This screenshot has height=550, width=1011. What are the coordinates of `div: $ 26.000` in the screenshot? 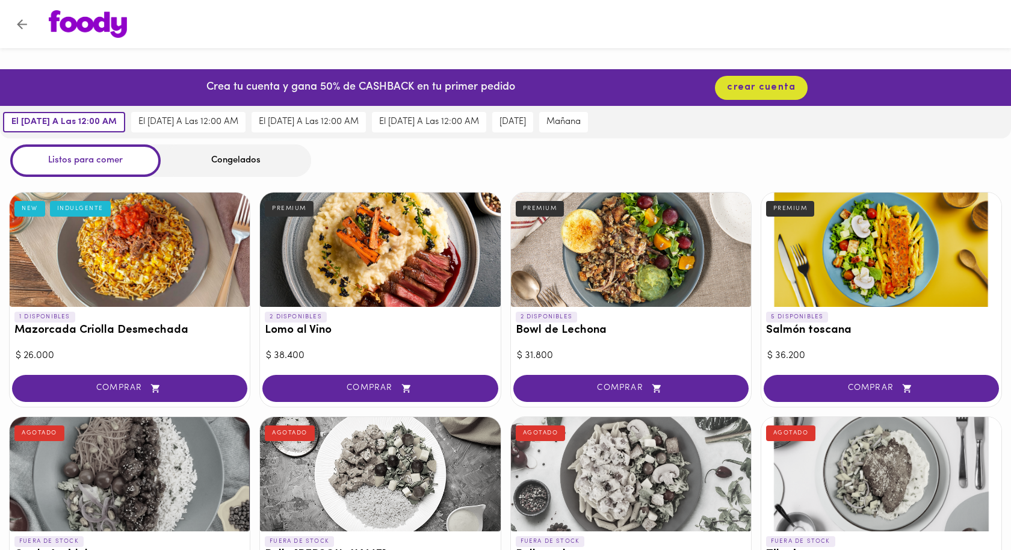 It's located at (129, 356).